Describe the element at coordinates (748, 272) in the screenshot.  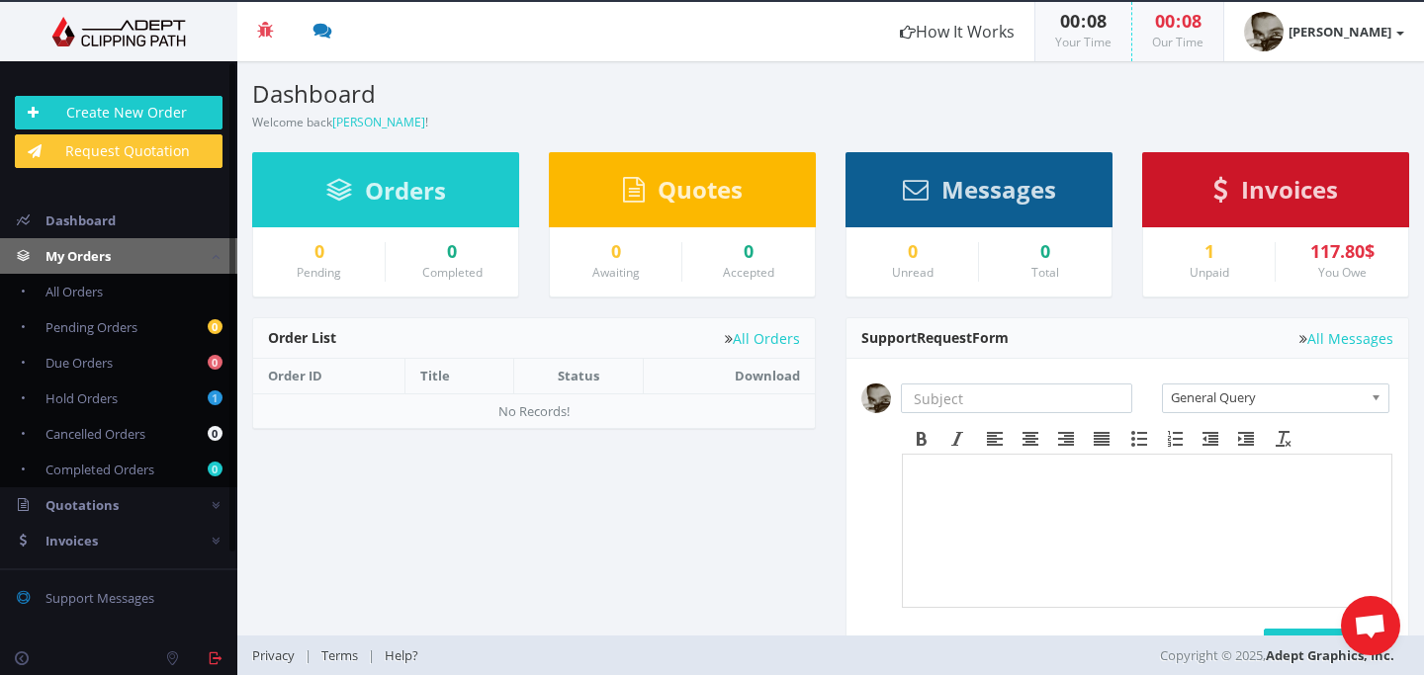
I see `small: Accepted` at that location.